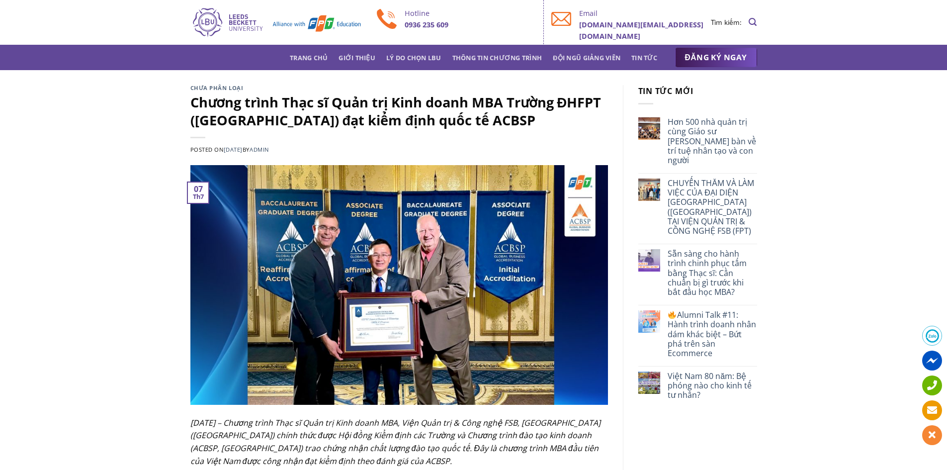 This screenshot has height=470, width=947. What do you see at coordinates (217, 87) in the screenshot?
I see `a: Chưa phân loại` at bounding box center [217, 87].